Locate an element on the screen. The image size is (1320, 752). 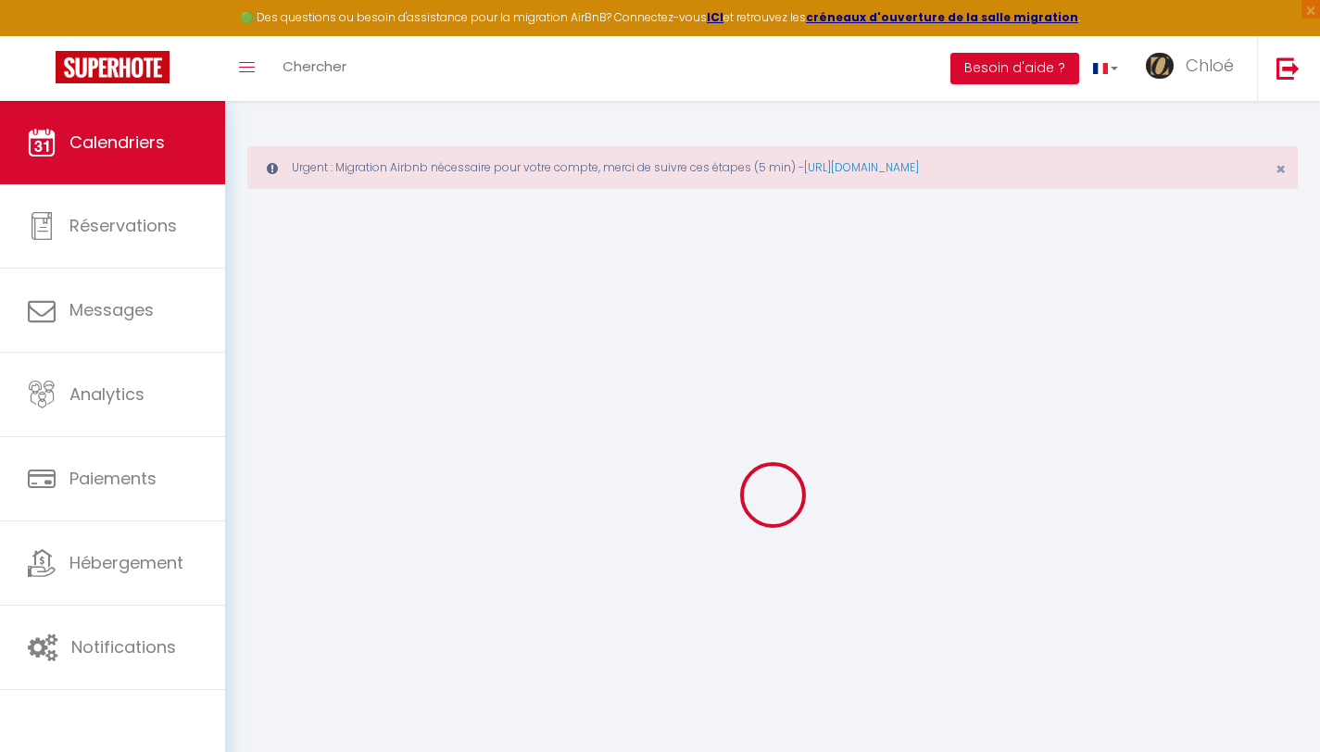
span: Chercher is located at coordinates (314, 66).